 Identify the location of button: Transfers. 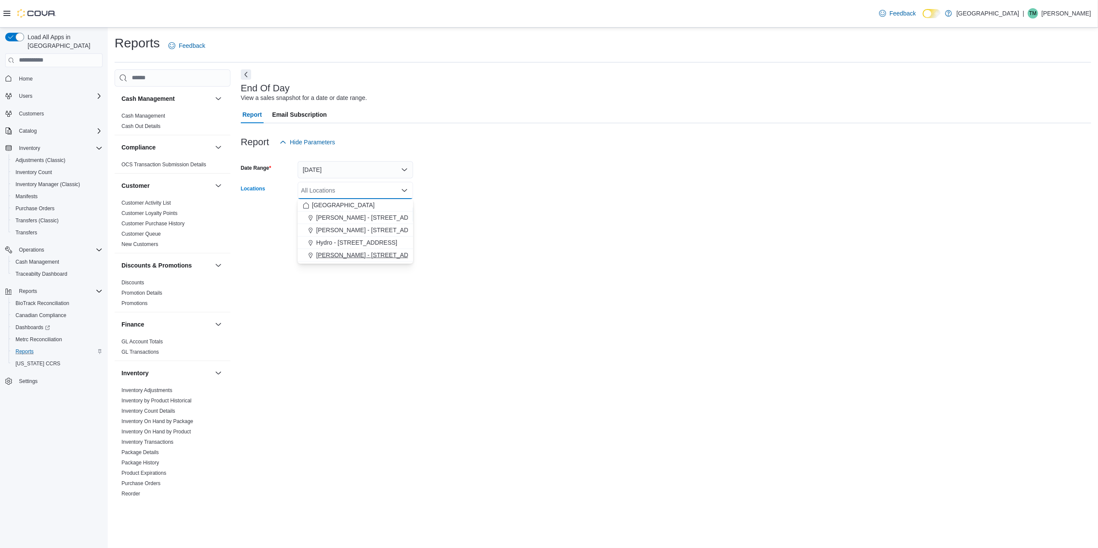
(57, 233).